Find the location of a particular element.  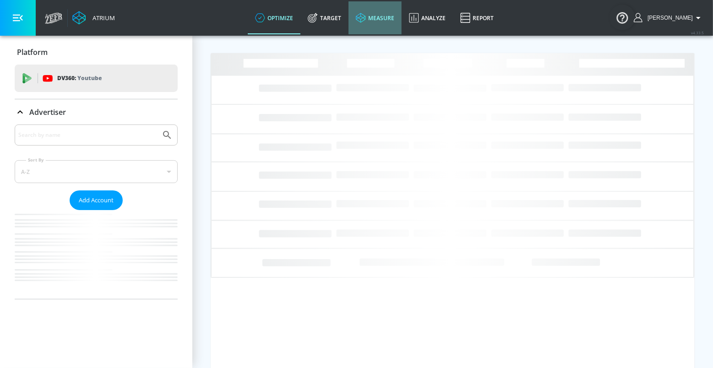

button: Add Account is located at coordinates (96, 200).